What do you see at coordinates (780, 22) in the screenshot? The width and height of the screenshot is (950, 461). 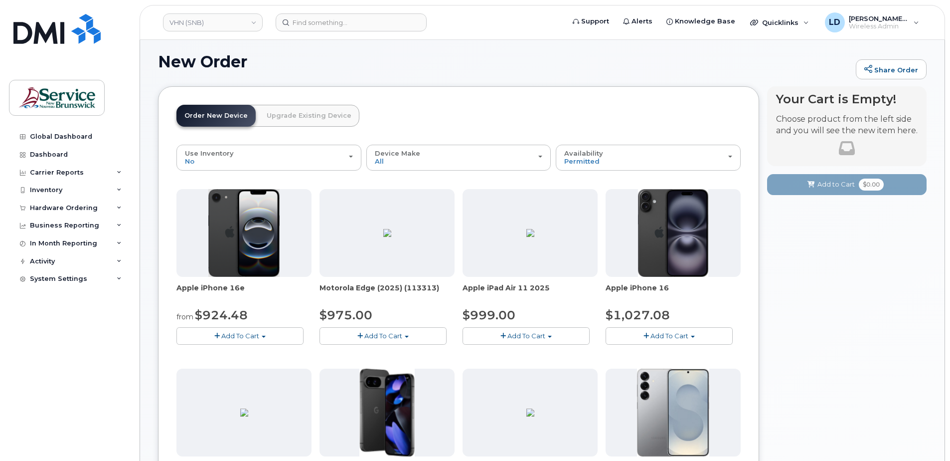 I see `span: Quicklinks` at bounding box center [780, 22].